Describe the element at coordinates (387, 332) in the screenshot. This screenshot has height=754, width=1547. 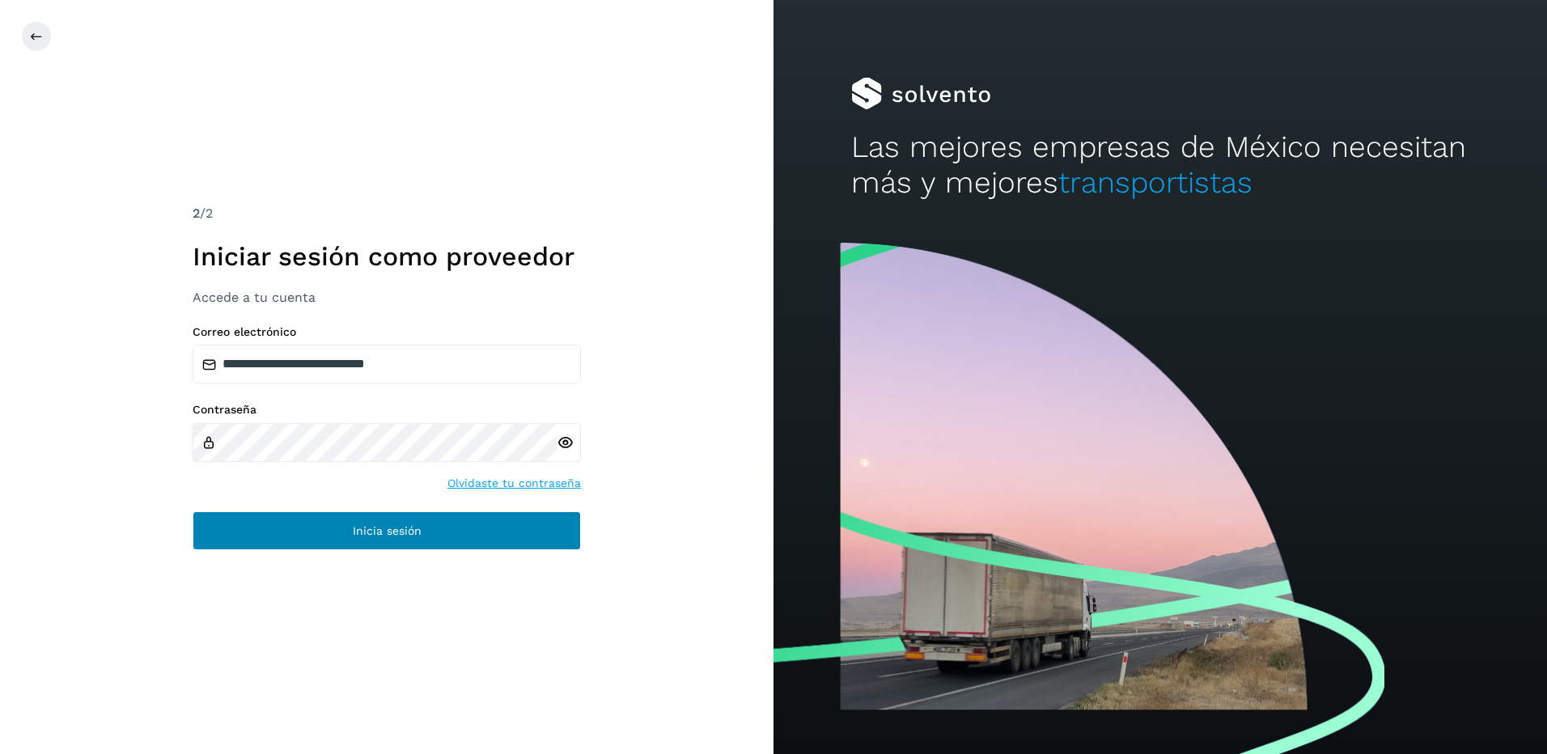
I see `label: Correo electrónico` at that location.